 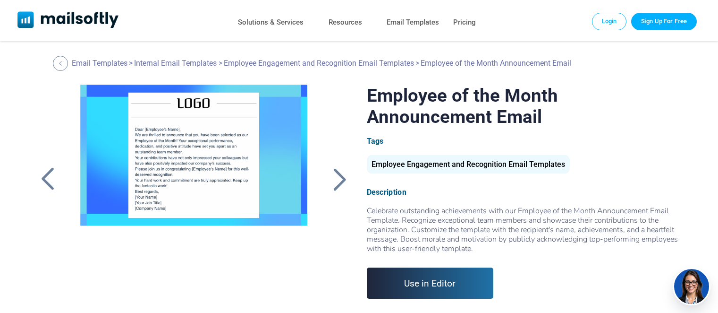 I want to click on a: Mailsoftly, so click(x=68, y=20).